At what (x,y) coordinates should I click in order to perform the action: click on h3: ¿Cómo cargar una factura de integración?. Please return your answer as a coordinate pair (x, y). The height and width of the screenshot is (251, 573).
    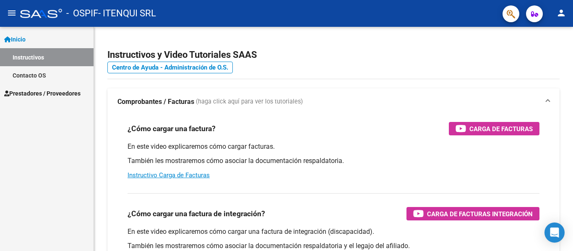
    Looking at the image, I should click on (196, 214).